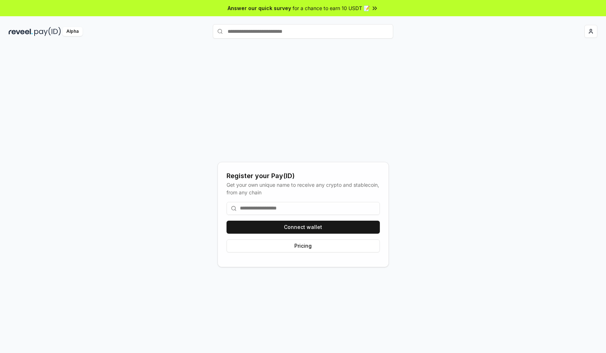 The height and width of the screenshot is (353, 606). What do you see at coordinates (48, 31) in the screenshot?
I see `img: pay_id` at bounding box center [48, 31].